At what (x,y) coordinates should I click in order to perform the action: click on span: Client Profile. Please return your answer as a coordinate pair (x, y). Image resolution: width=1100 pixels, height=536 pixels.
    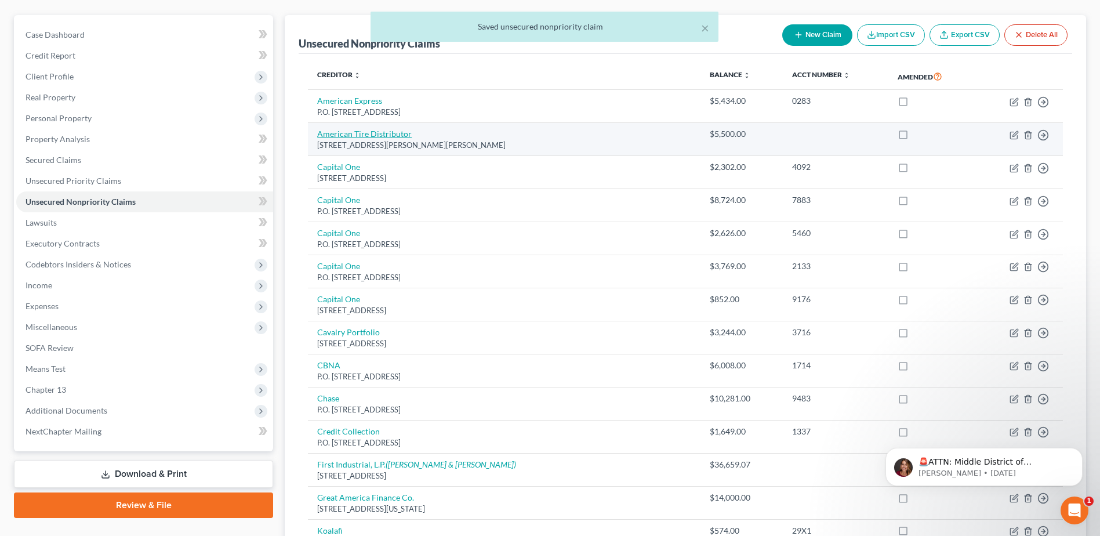
    Looking at the image, I should click on (49, 76).